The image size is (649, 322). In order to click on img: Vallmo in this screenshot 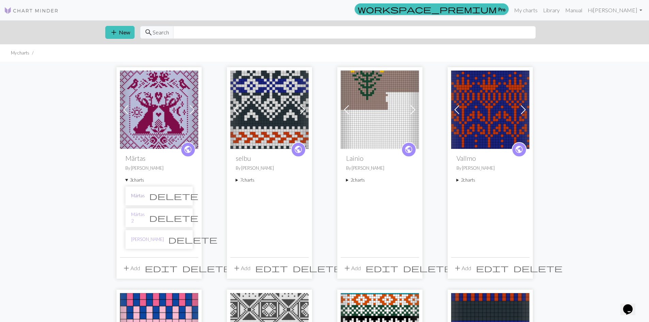, I will do `click(490, 110)`.